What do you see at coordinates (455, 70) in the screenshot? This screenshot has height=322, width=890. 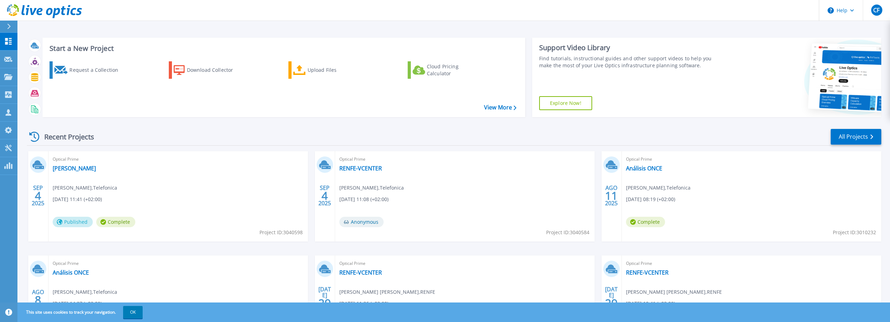 I see `div: Cloud Pricing Calculator` at bounding box center [455, 70].